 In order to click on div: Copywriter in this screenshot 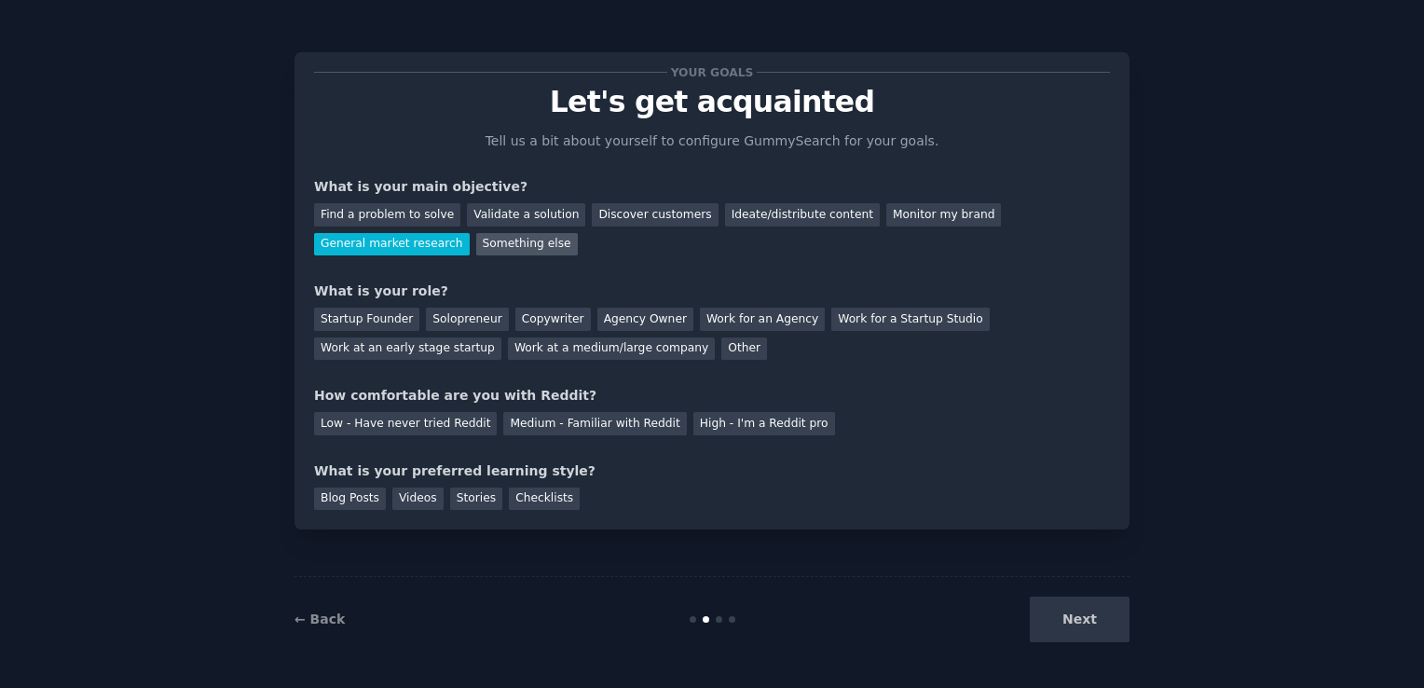, I will do `click(553, 319)`.